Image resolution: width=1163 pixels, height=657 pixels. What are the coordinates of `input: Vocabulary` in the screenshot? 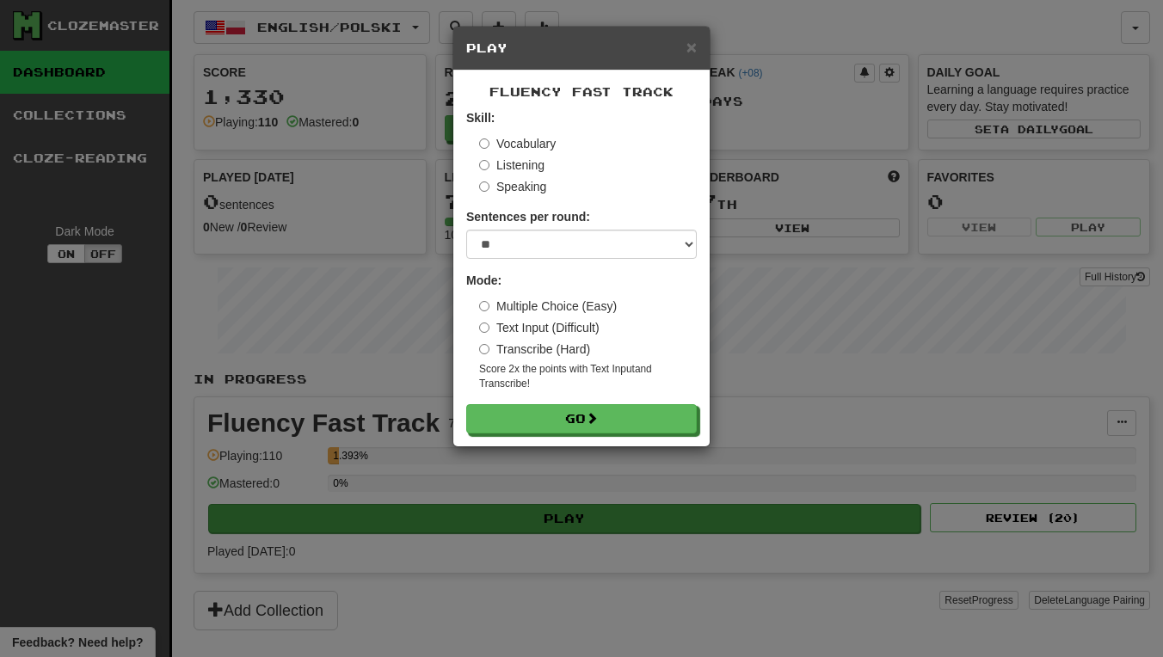 It's located at (484, 144).